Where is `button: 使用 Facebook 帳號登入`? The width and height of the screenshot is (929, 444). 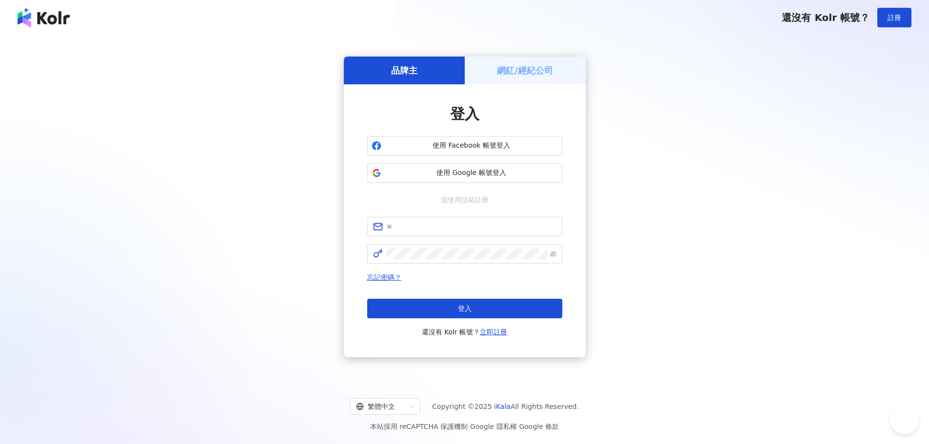 button: 使用 Facebook 帳號登入 is located at coordinates (465, 146).